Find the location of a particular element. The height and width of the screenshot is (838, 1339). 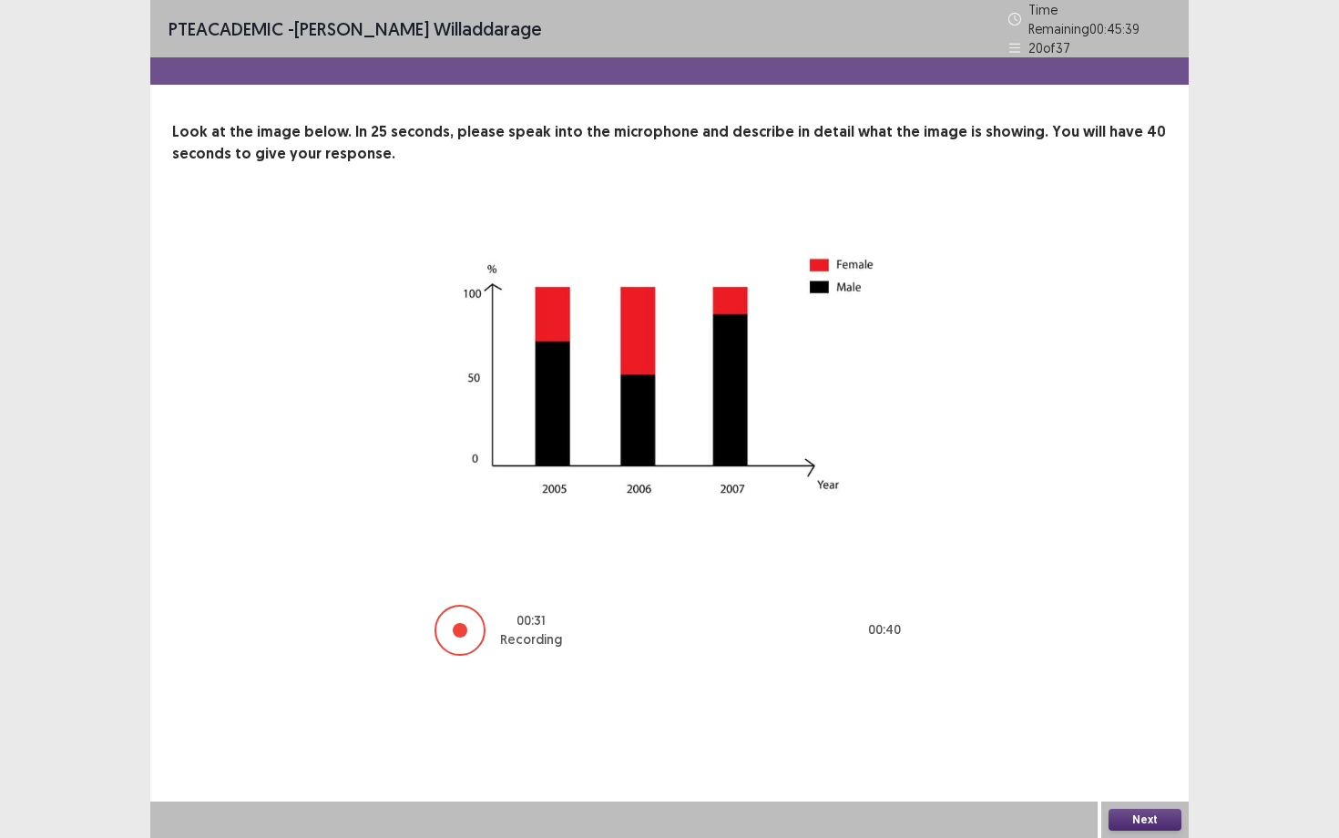

p: 00 : 40 is located at coordinates (884, 629).